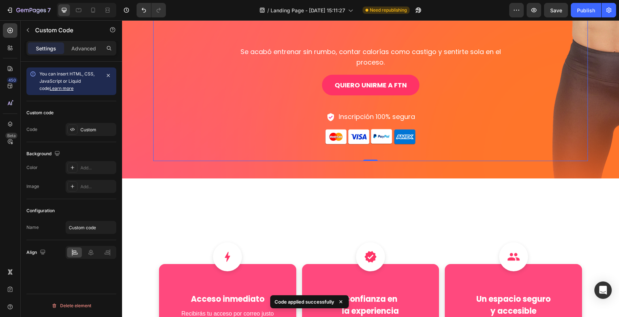 This screenshot has height=317, width=619. Describe the element at coordinates (84, 48) in the screenshot. I see `p: Advanced` at that location.